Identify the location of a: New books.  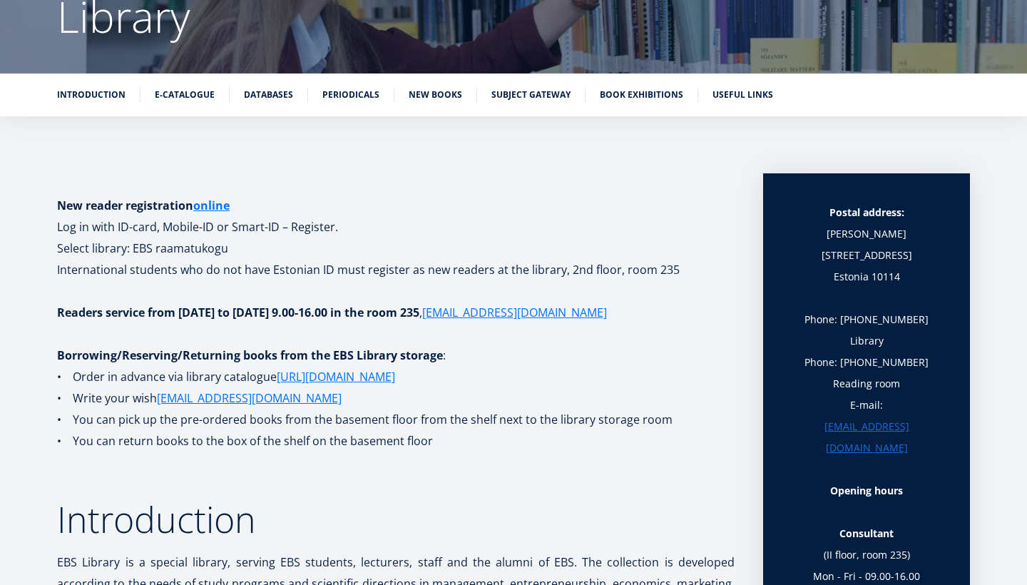
(435, 95).